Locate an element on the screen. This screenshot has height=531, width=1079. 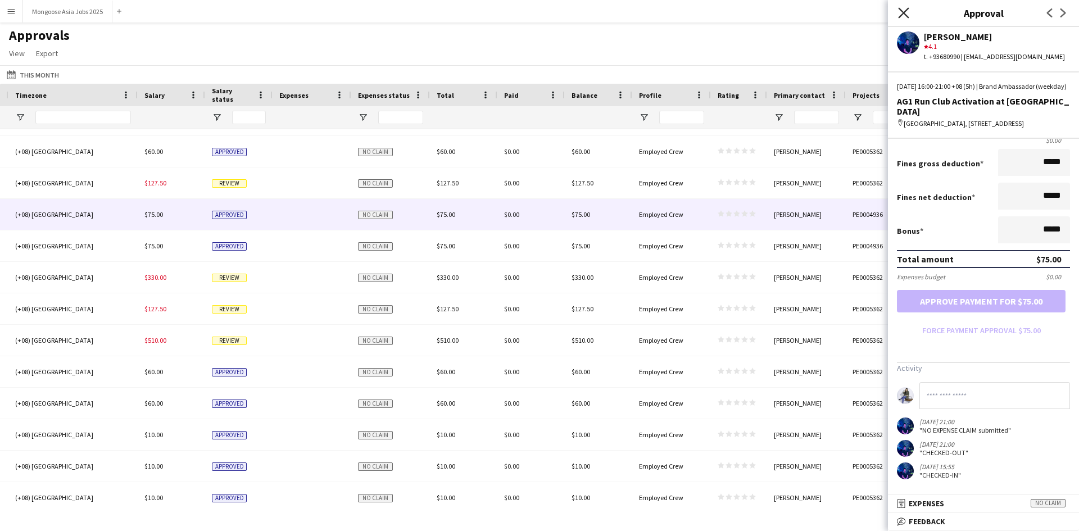
div: Expenses budget is located at coordinates (921, 277).